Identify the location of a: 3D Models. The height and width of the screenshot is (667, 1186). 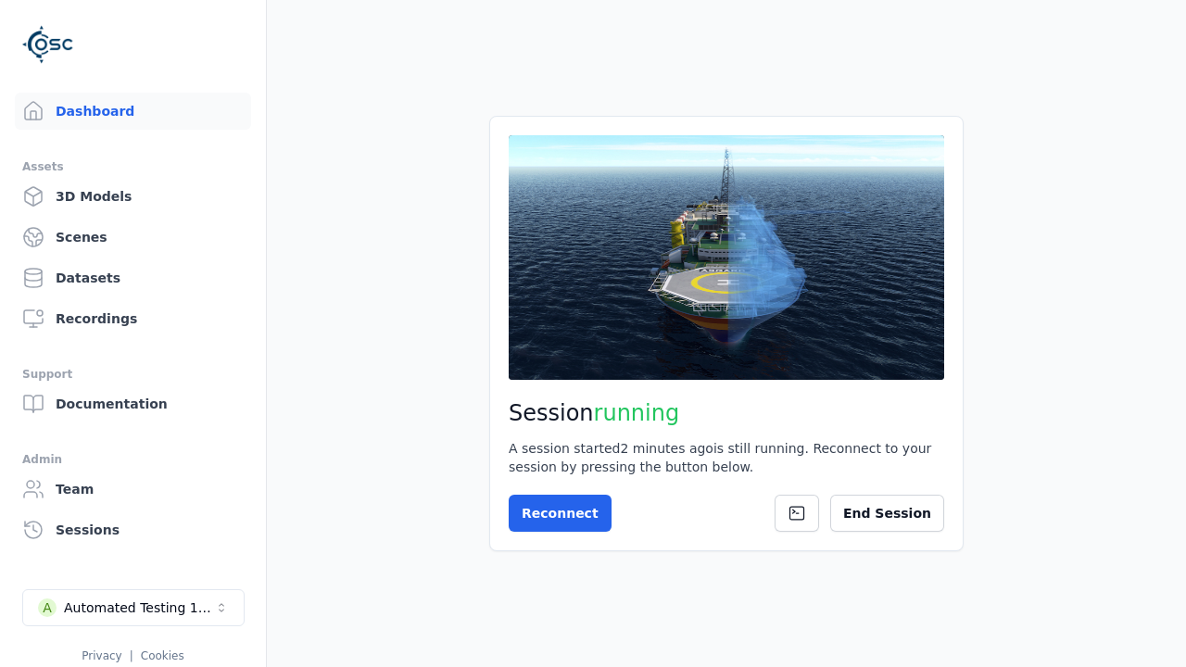
(133, 196).